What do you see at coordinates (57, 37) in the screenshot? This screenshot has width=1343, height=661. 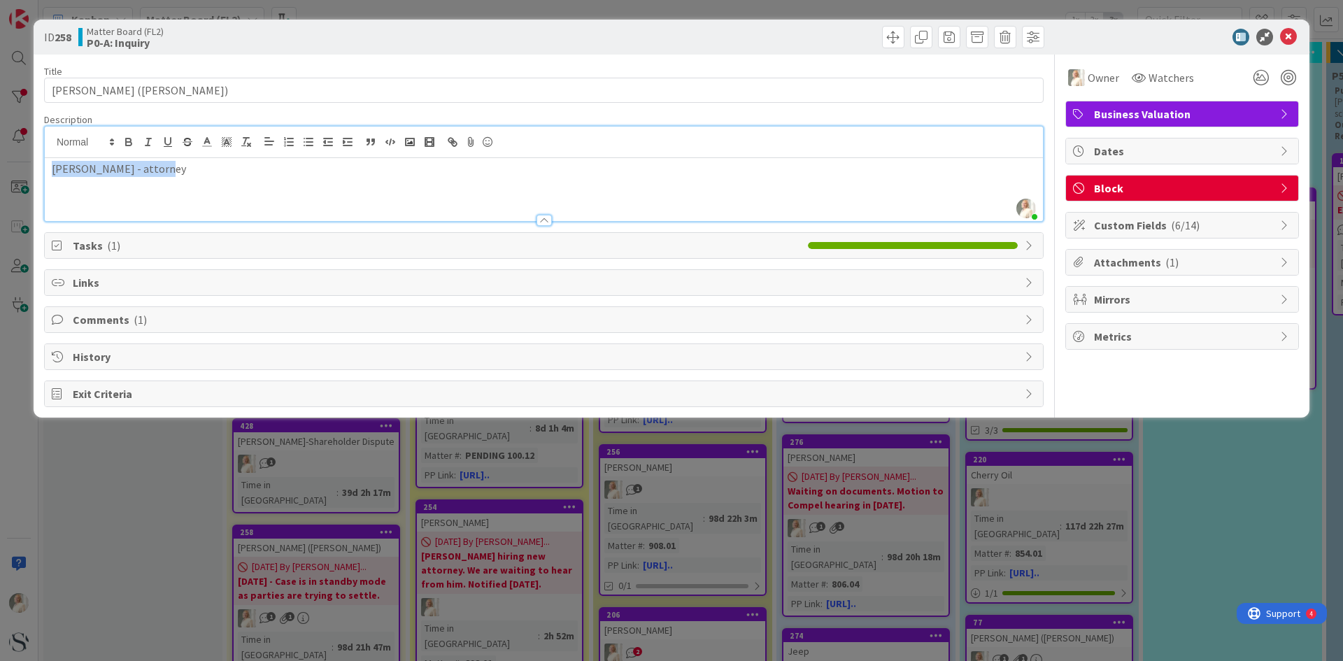 I see `span: ID` at bounding box center [57, 37].